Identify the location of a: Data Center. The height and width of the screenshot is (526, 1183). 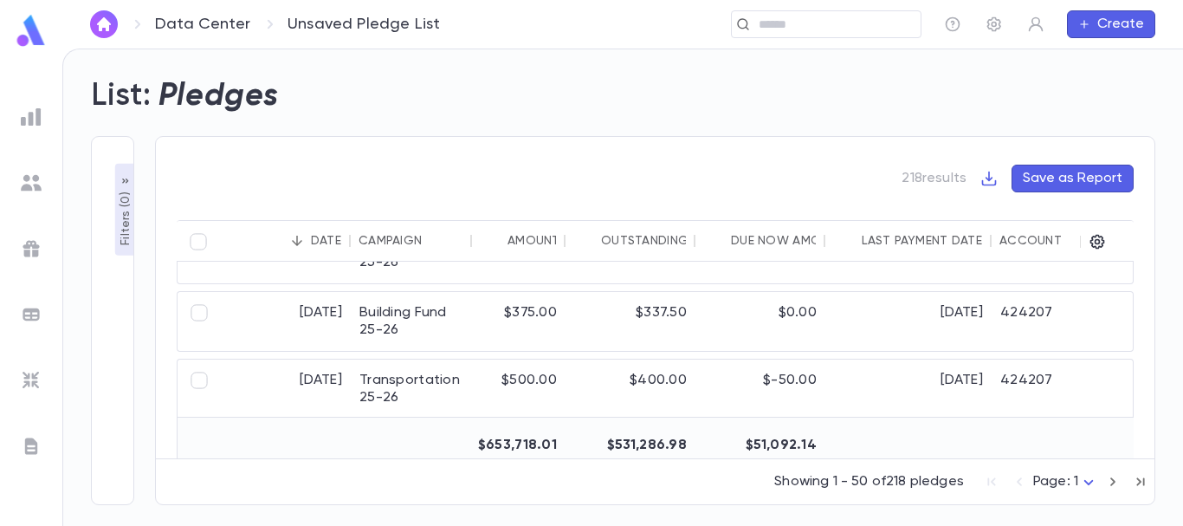
(203, 24).